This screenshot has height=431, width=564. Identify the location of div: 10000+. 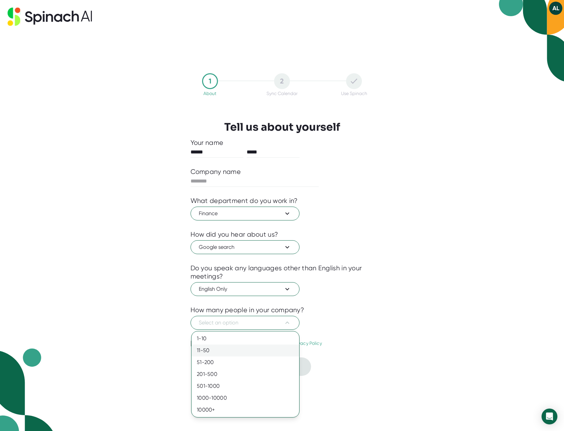
(245, 410).